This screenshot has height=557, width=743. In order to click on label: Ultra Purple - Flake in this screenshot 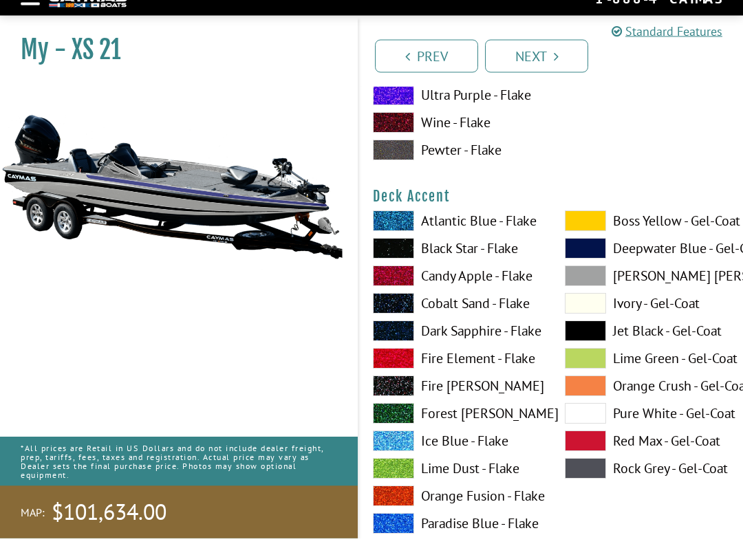, I will do `click(455, 114)`.